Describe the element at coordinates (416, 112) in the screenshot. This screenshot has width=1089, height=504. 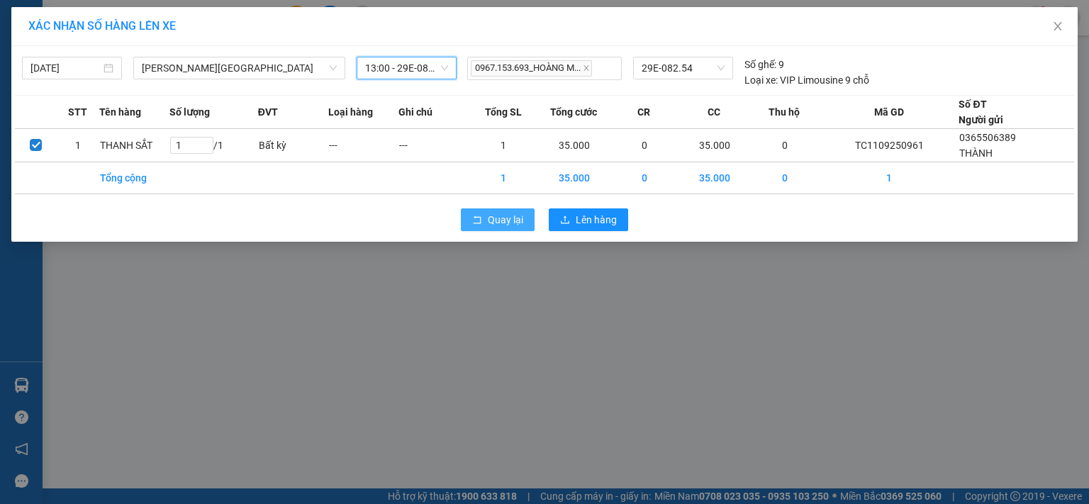
I see `span: Ghi chú` at that location.